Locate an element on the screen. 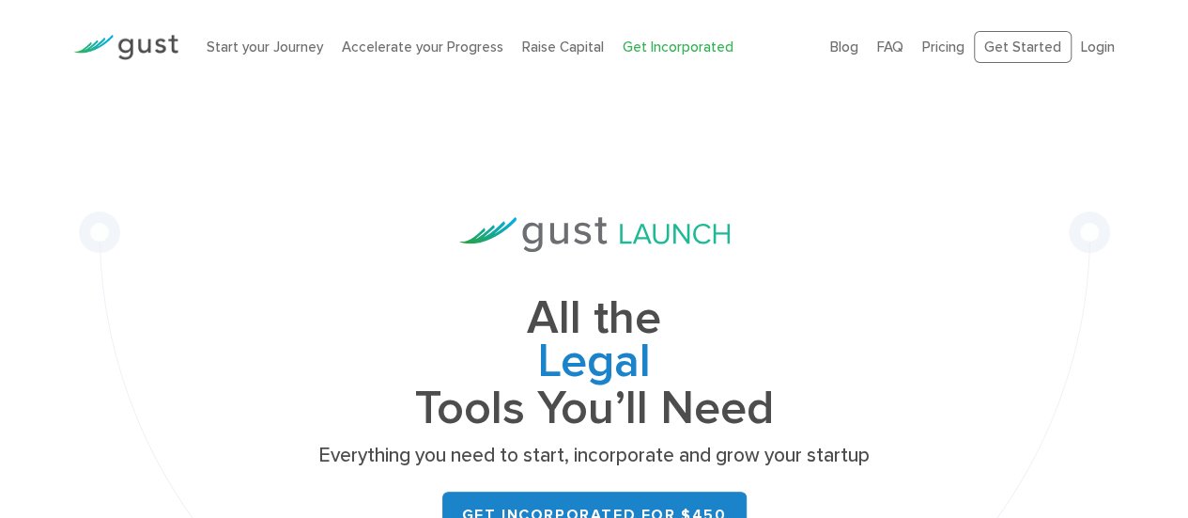  a: FAQ is located at coordinates (890, 47).